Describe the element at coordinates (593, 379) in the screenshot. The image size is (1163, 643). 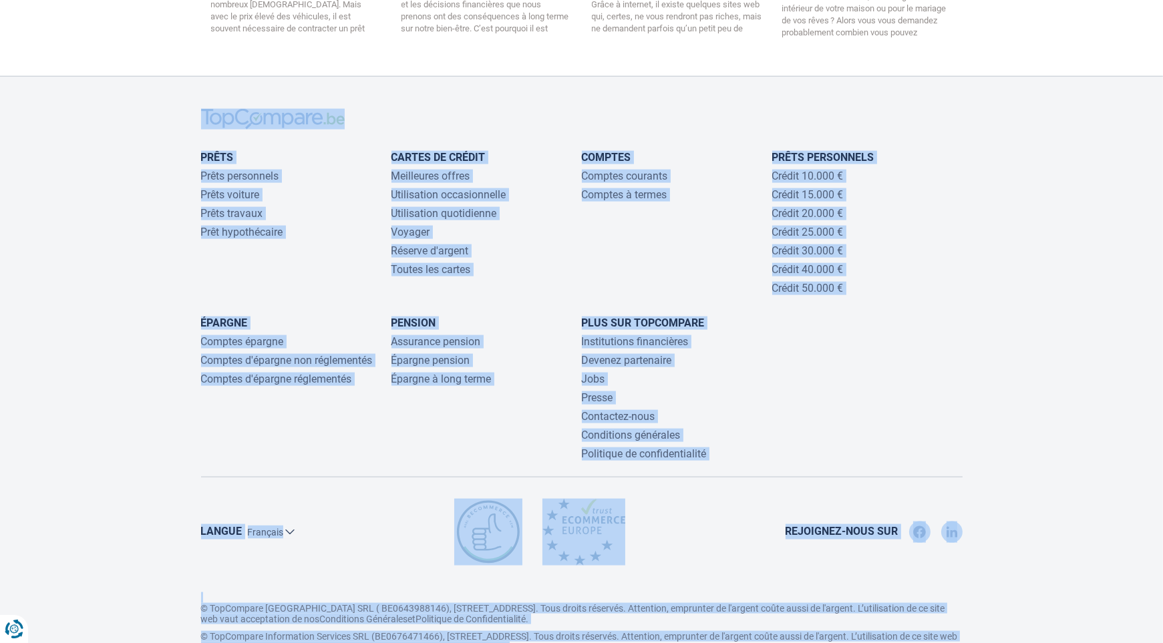
I see `a: Jobs` at that location.